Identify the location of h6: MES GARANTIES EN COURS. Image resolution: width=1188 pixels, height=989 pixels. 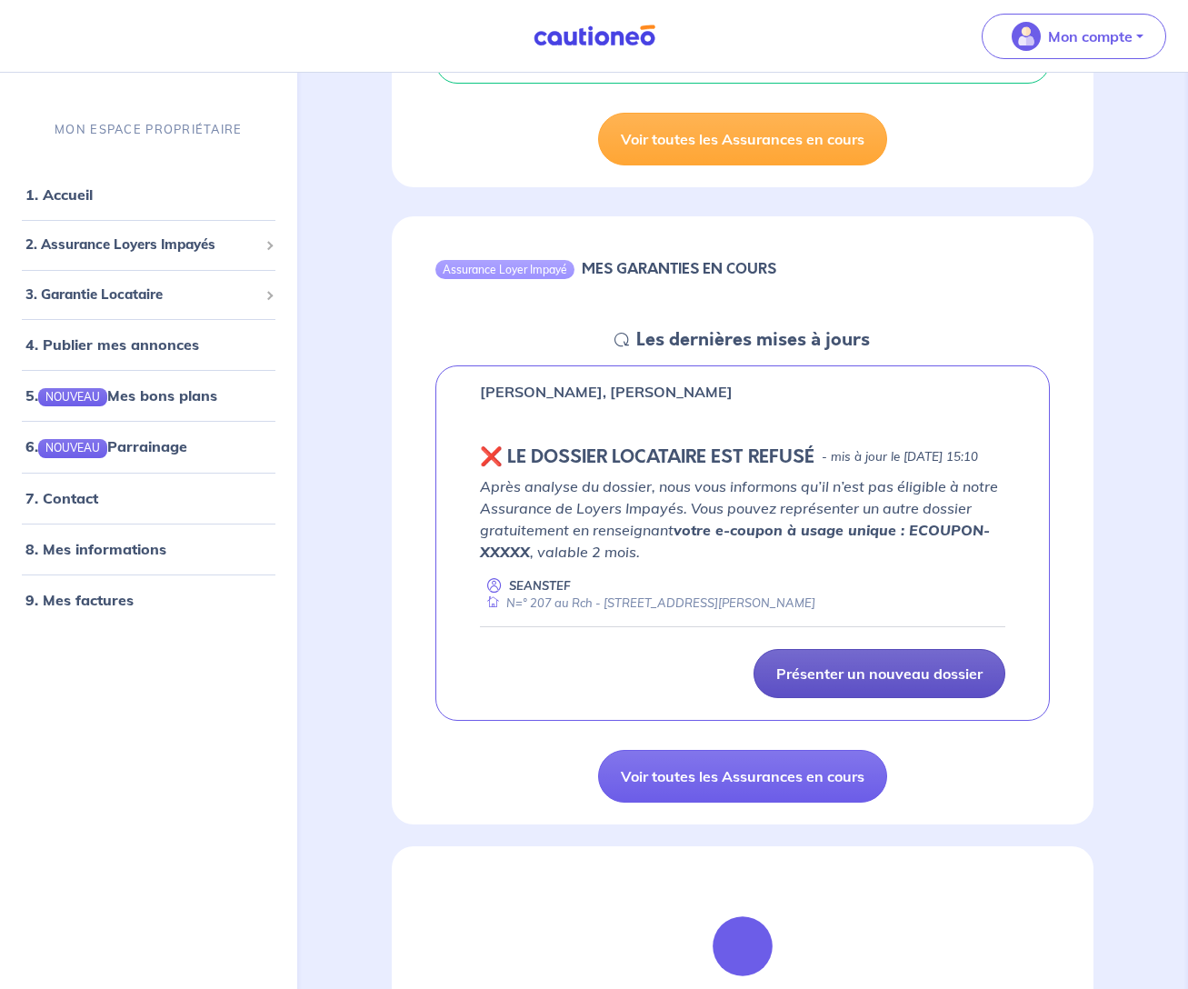
(679, 268).